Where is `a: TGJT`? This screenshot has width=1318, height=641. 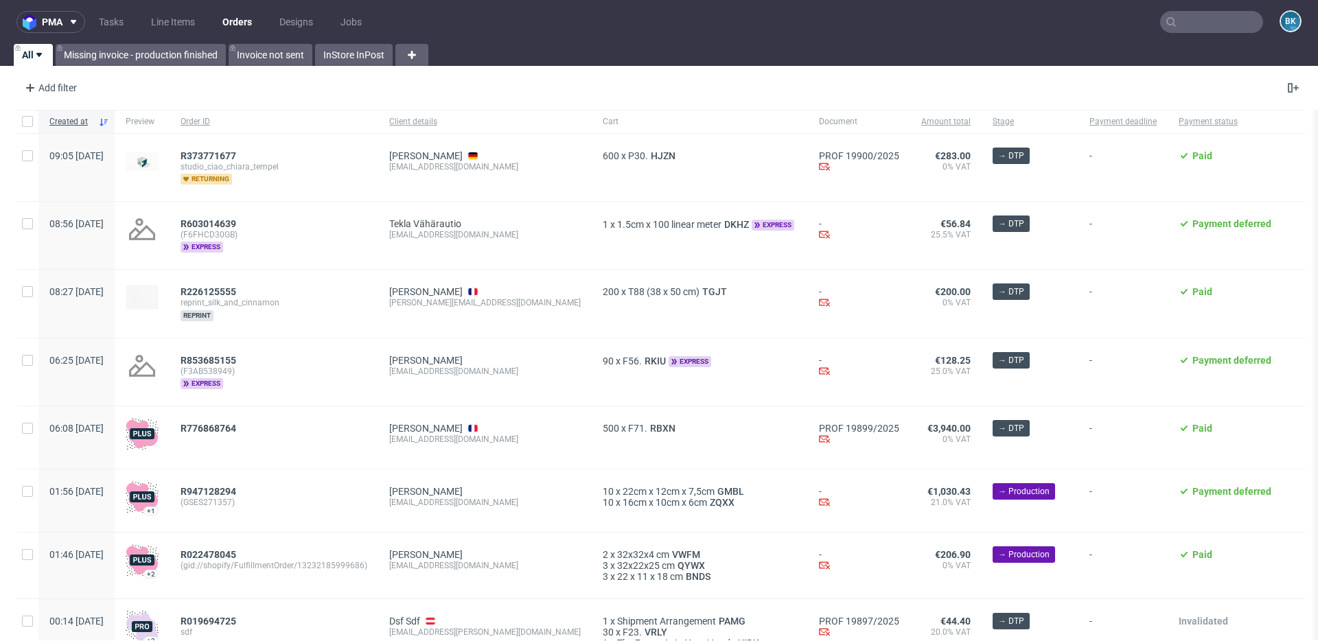
a: TGJT is located at coordinates (715, 292).